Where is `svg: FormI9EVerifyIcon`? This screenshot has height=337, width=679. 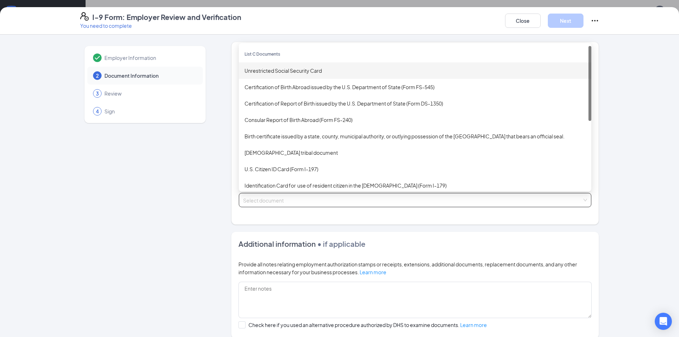 svg: FormI9EVerifyIcon is located at coordinates (84, 16).